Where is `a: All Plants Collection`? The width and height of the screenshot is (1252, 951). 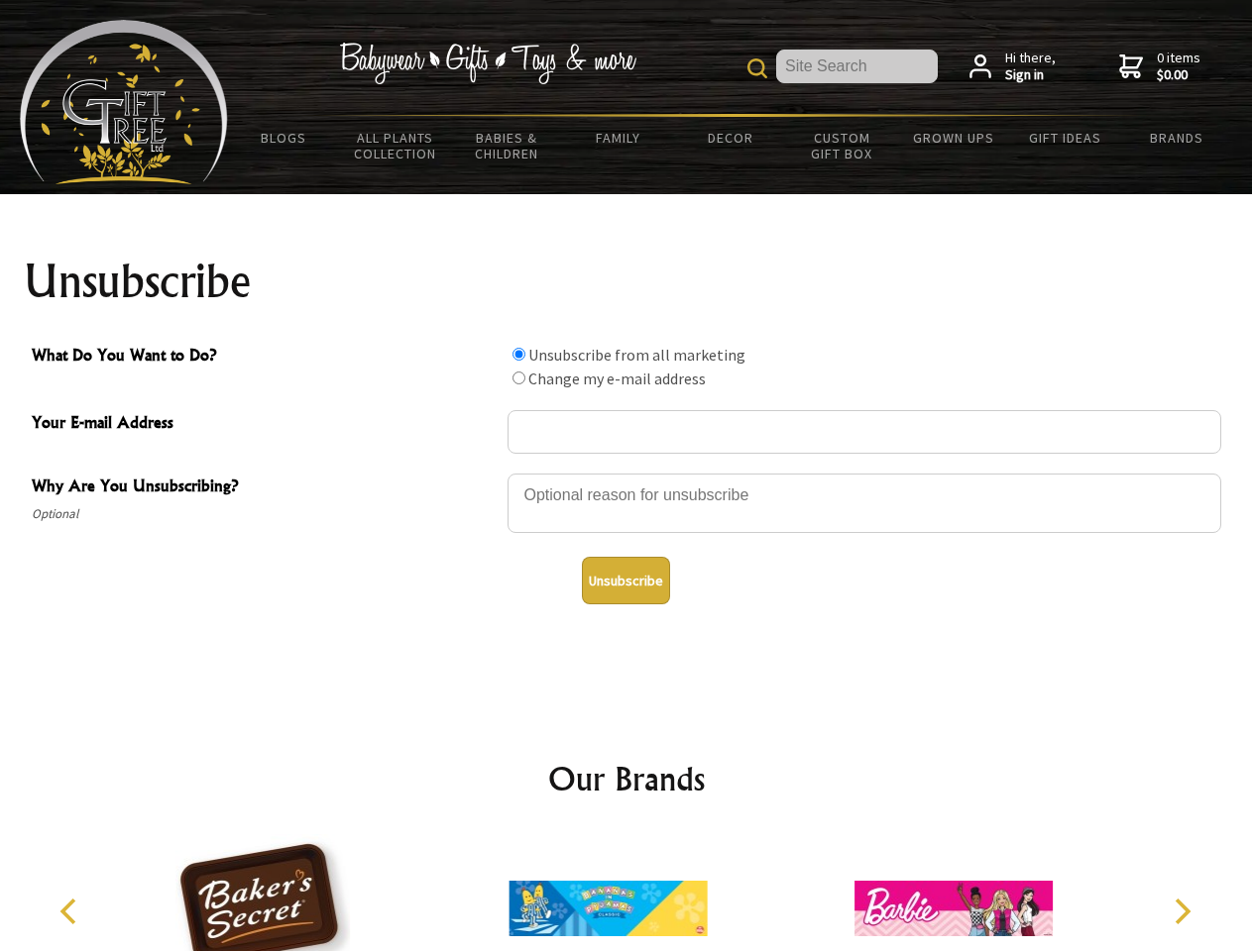
a: All Plants Collection is located at coordinates (395, 146).